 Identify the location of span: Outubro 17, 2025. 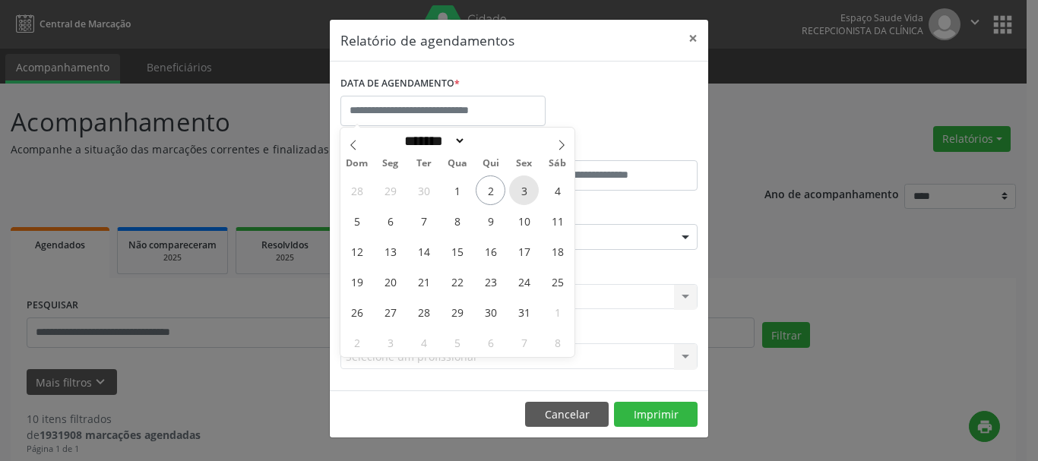
(524, 251).